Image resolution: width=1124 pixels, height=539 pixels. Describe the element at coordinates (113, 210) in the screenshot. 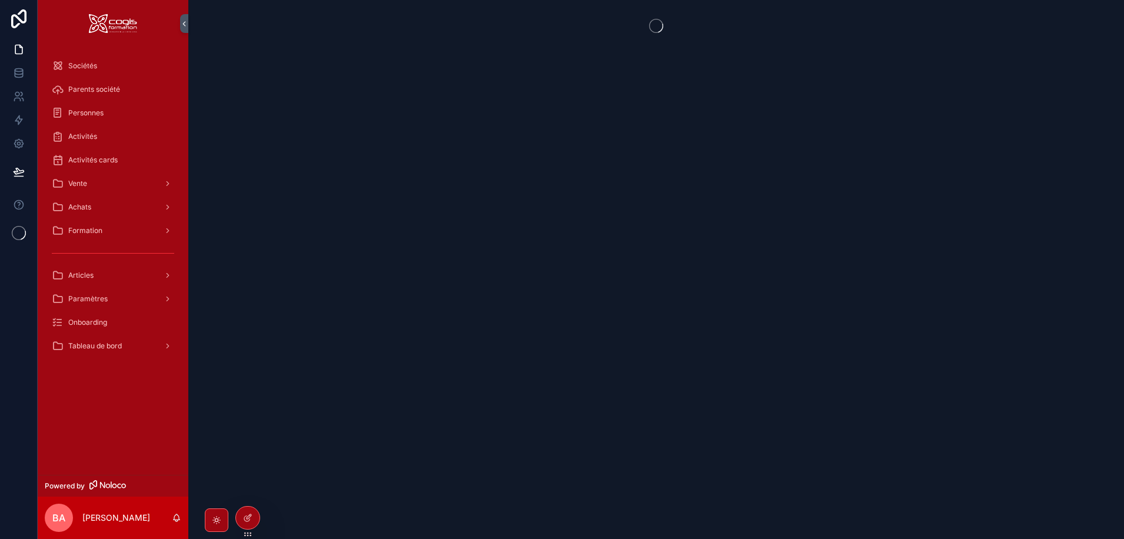

I see `div: scrollable content` at that location.